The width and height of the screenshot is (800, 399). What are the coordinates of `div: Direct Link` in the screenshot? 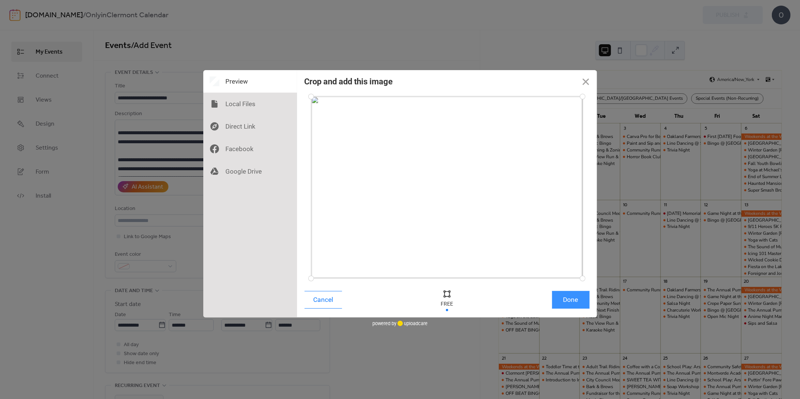 It's located at (250, 126).